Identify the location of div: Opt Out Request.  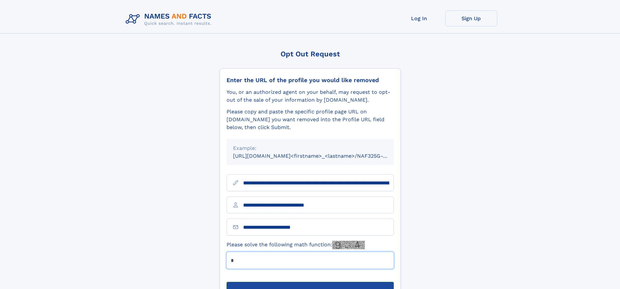
(310, 54).